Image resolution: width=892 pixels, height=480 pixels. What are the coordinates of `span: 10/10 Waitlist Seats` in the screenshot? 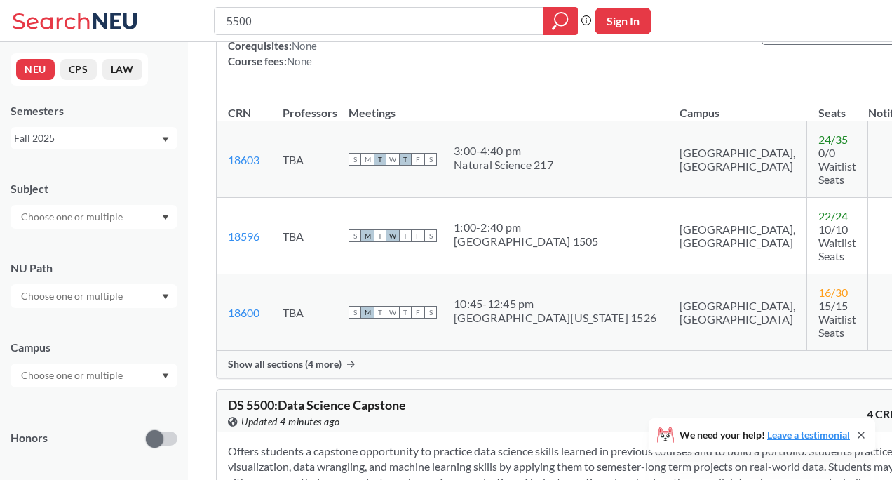 It's located at (837, 242).